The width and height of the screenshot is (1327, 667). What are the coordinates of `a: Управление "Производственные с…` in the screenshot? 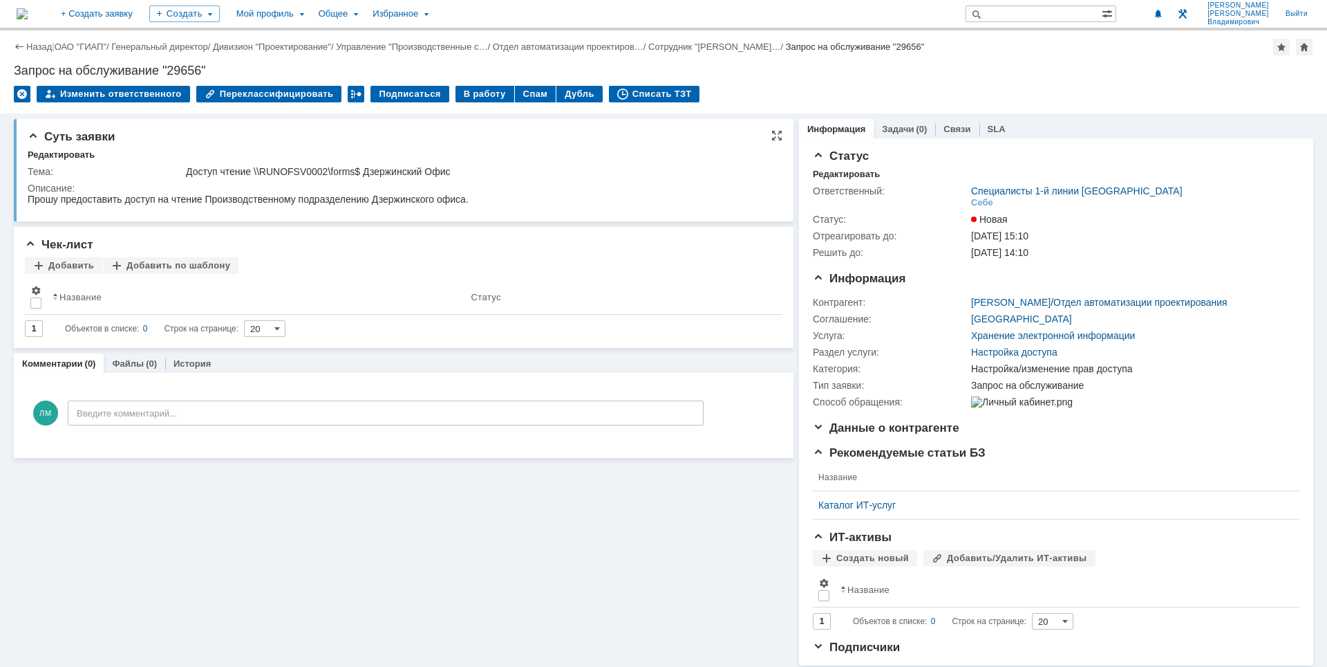 It's located at (411, 46).